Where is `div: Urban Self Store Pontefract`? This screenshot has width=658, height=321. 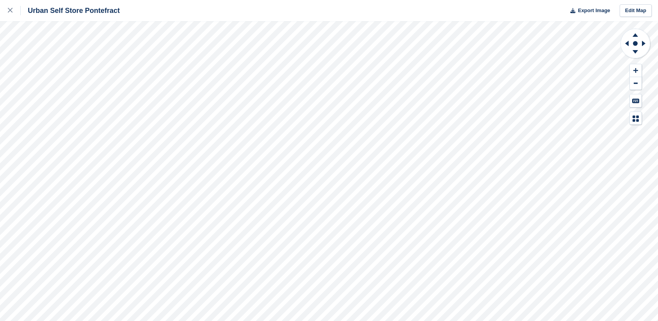 div: Urban Self Store Pontefract is located at coordinates (70, 11).